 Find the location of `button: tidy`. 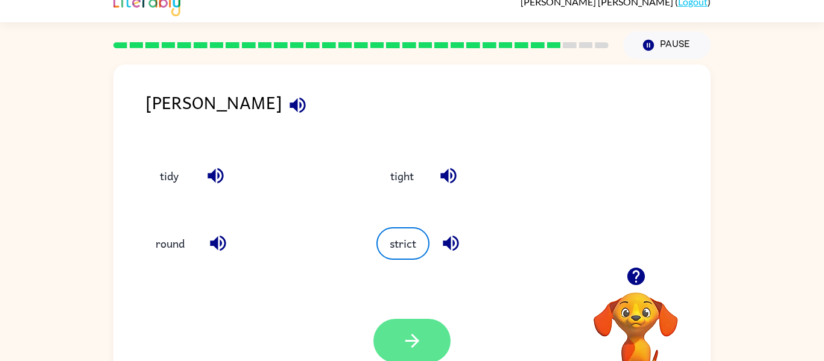

button: tidy is located at coordinates (169, 176).